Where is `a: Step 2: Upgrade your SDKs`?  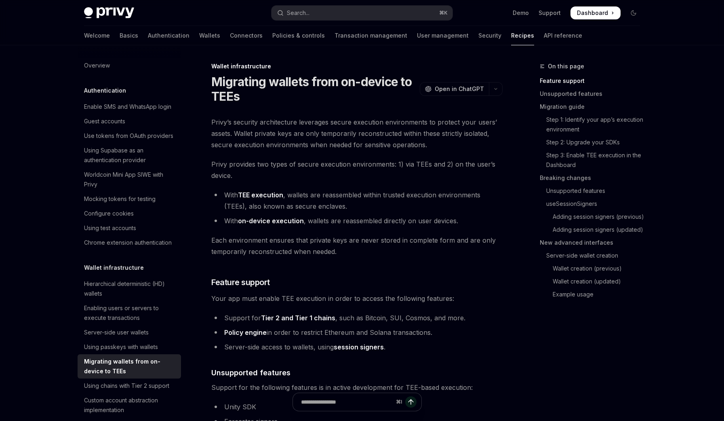
a: Step 2: Upgrade your SDKs is located at coordinates (593, 142).